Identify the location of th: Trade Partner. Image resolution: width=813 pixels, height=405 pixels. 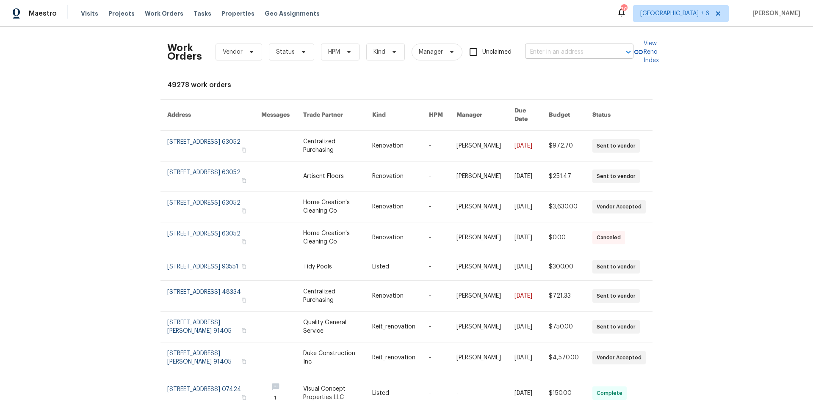
(331, 115).